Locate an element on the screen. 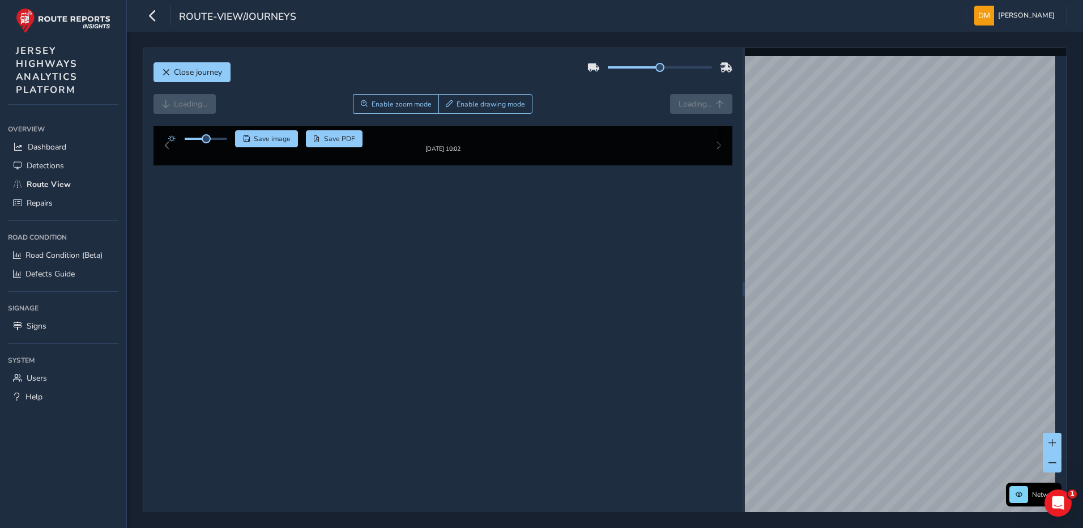  a: Help is located at coordinates (63, 397).